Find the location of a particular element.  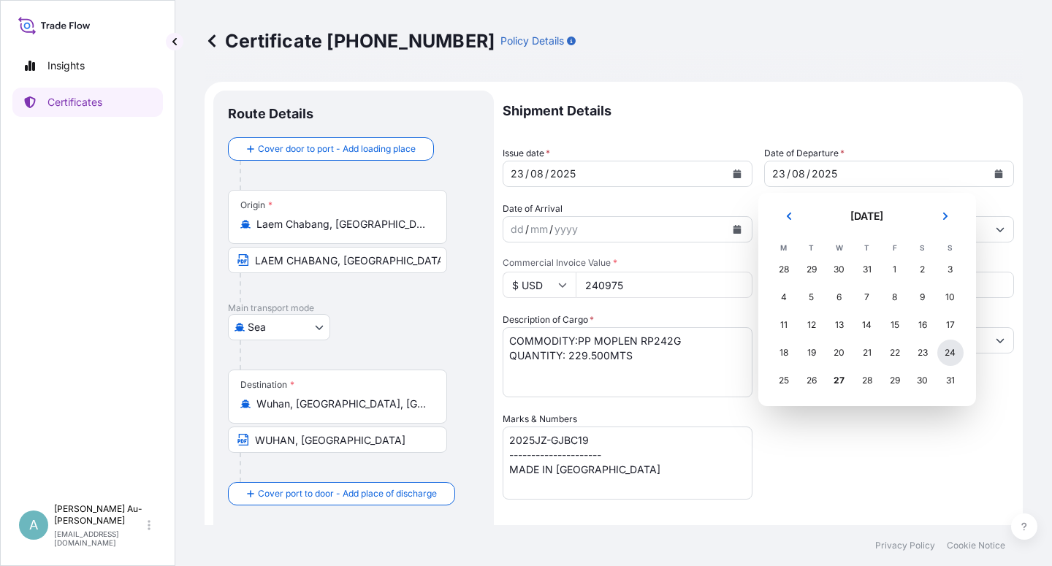

th: W is located at coordinates (839, 248).